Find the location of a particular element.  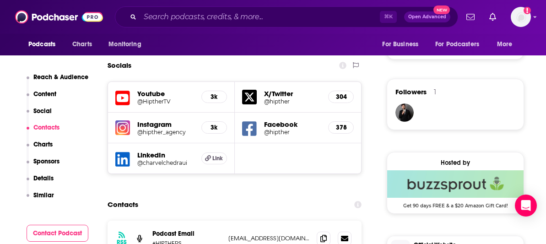

h5: @charvelchedraui is located at coordinates (166, 162).